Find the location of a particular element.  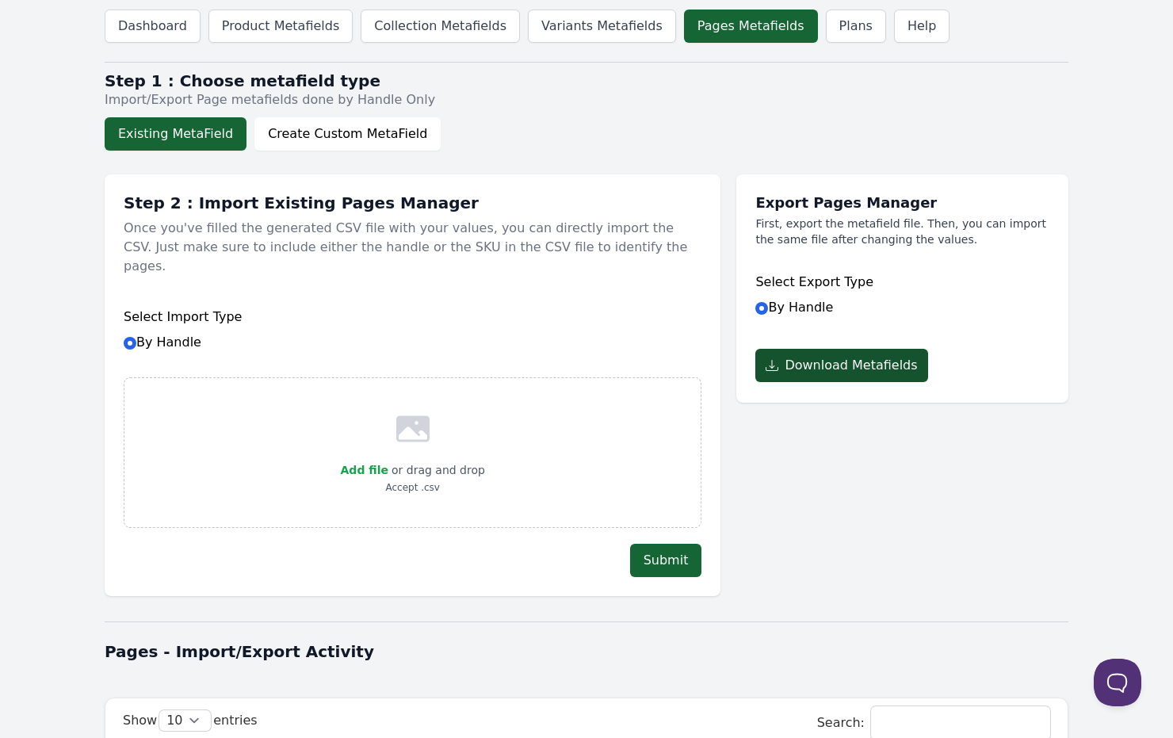

h1: Pages - Import/Export Activity is located at coordinates (586, 651).